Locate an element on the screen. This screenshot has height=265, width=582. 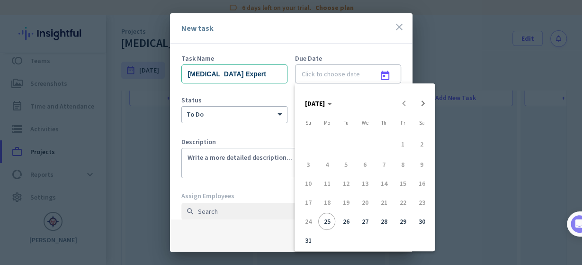
span: 4 is located at coordinates (327, 164).